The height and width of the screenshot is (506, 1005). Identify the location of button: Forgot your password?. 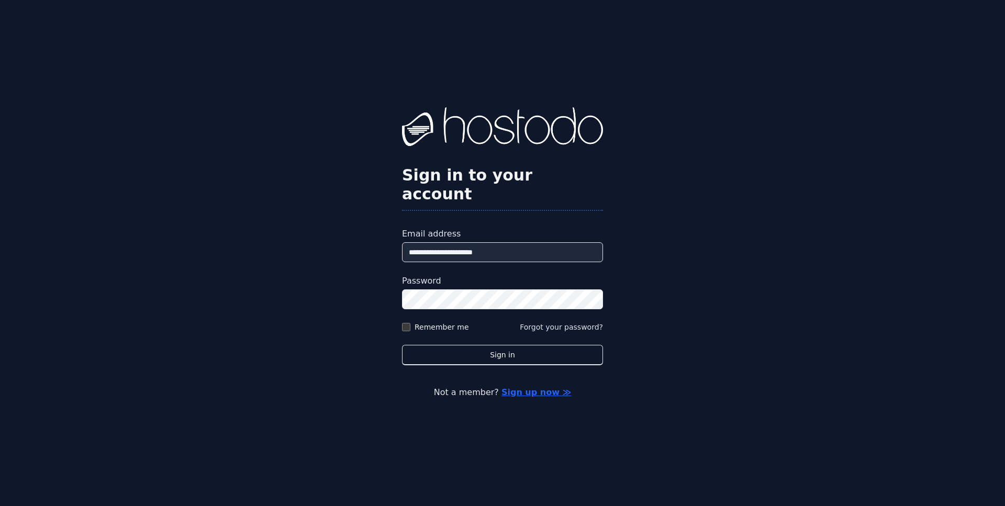
(561, 327).